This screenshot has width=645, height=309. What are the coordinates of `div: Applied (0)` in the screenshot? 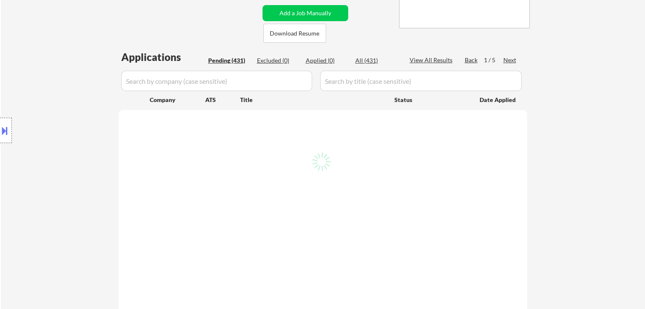 It's located at (327, 61).